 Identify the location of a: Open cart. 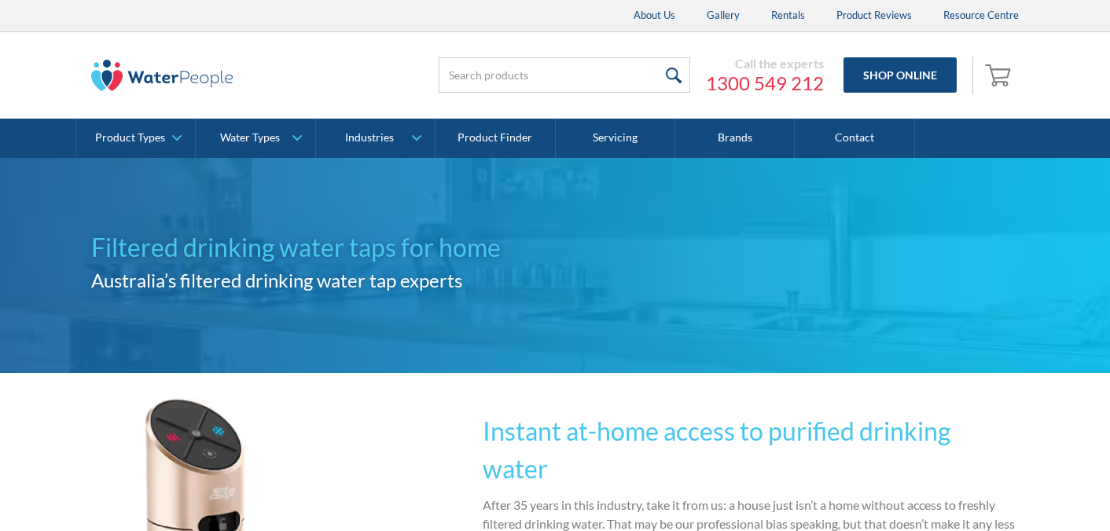
(1000, 75).